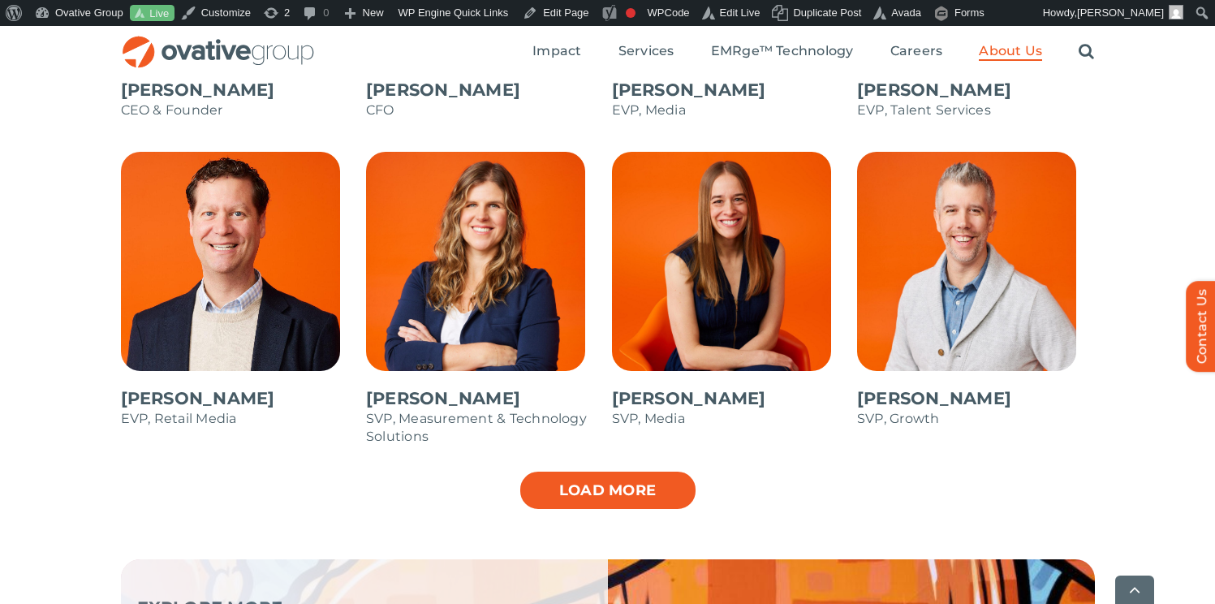 This screenshot has height=604, width=1215. What do you see at coordinates (646, 51) in the screenshot?
I see `span: Services` at bounding box center [646, 51].